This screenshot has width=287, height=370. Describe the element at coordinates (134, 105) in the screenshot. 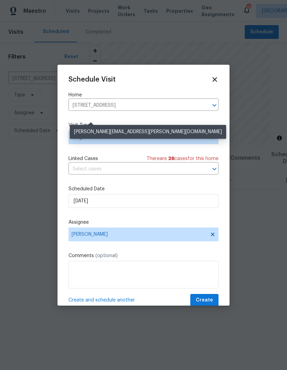

I see `input: Enter in an address` at that location.